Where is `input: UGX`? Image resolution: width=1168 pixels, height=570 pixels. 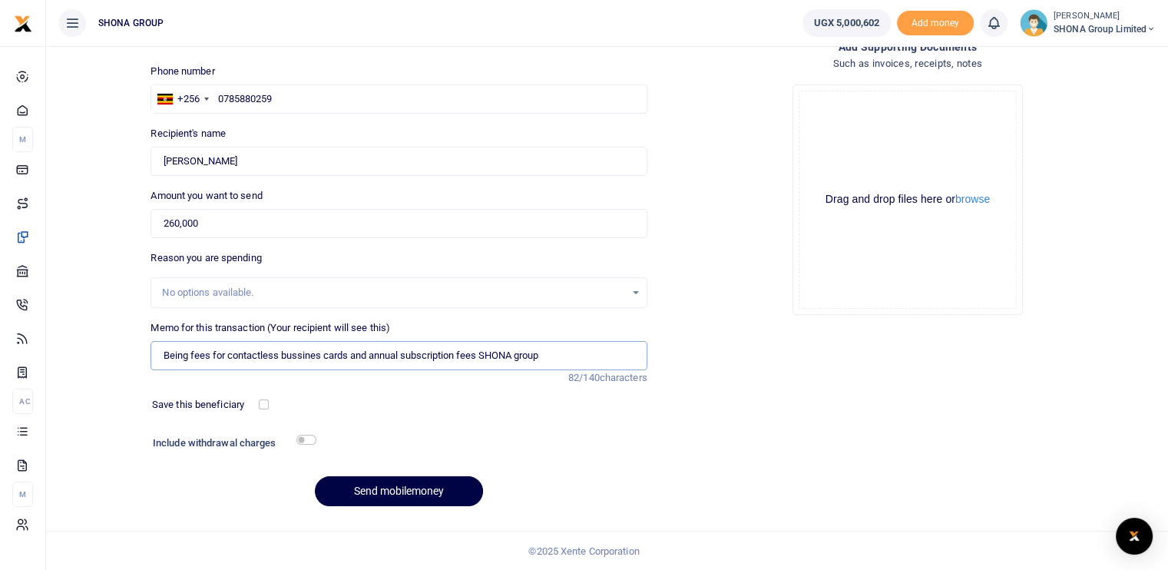 input: UGX is located at coordinates (399, 224).